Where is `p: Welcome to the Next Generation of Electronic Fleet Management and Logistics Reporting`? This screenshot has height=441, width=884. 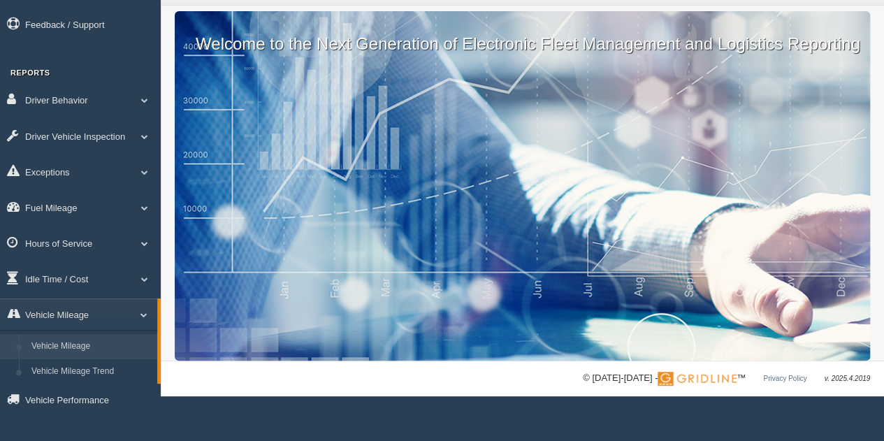 p: Welcome to the Next Generation of Electronic Fleet Management and Logistics Reporting is located at coordinates (522, 34).